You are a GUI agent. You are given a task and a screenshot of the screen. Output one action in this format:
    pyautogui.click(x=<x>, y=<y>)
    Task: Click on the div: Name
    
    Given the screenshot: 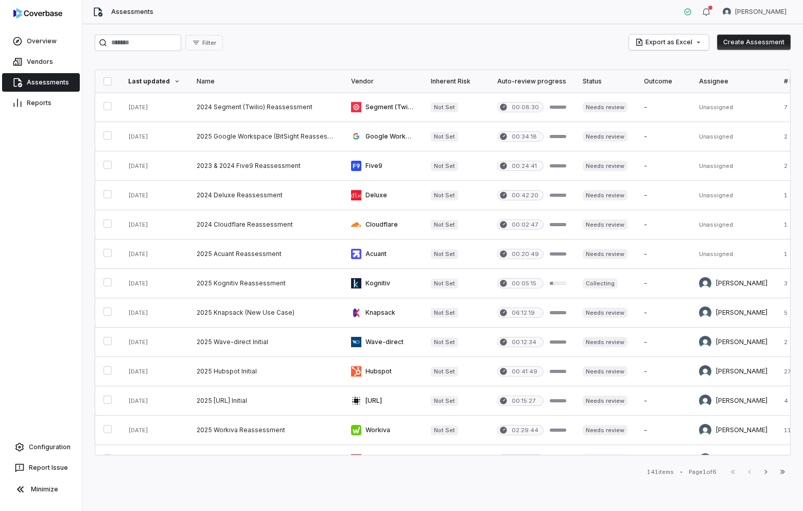 What is the action you would take?
    pyautogui.click(x=266, y=81)
    